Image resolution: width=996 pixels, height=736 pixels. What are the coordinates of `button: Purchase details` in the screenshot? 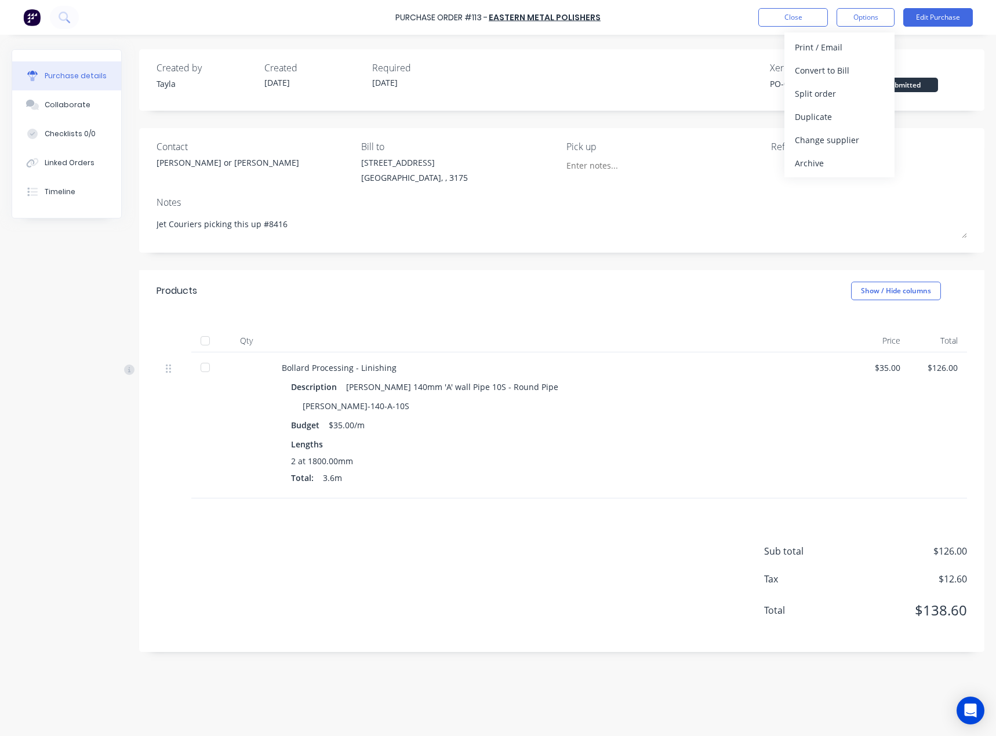 It's located at (67, 76).